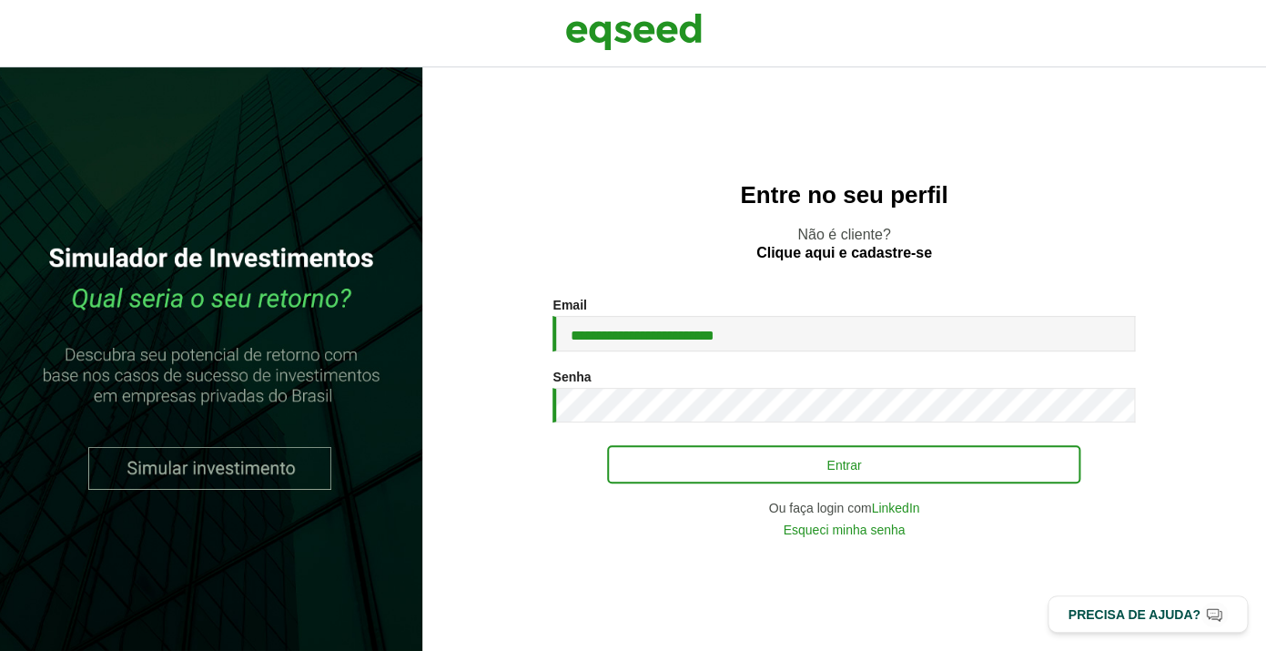 The height and width of the screenshot is (651, 1266). Describe the element at coordinates (844, 253) in the screenshot. I see `a: Clique aqui e cadastre-se` at that location.